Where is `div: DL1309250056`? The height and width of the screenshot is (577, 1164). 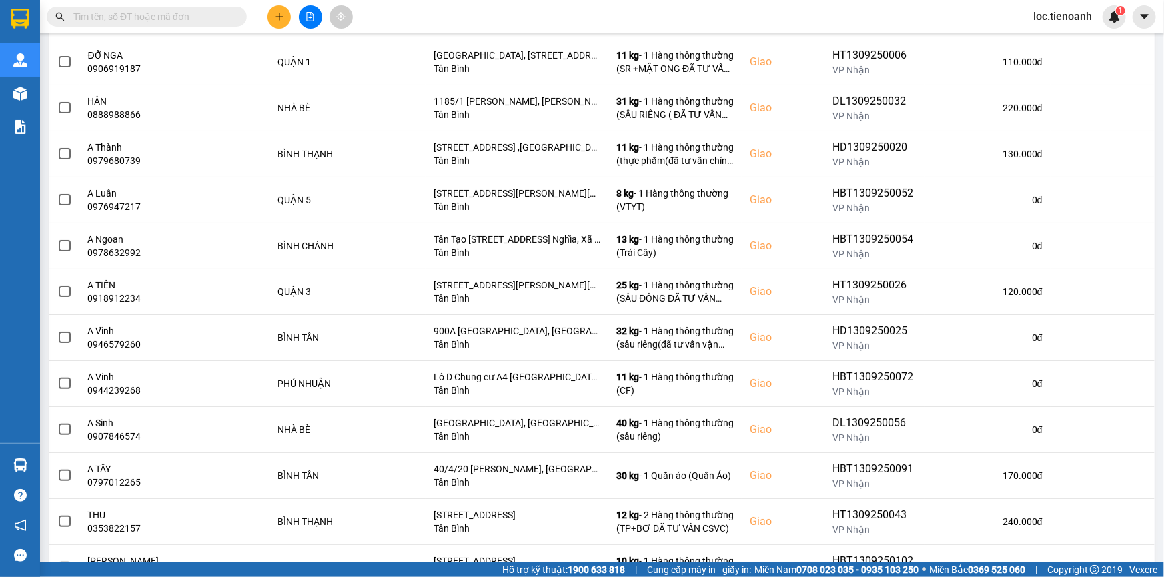
div: DL1309250056 is located at coordinates (874, 423).